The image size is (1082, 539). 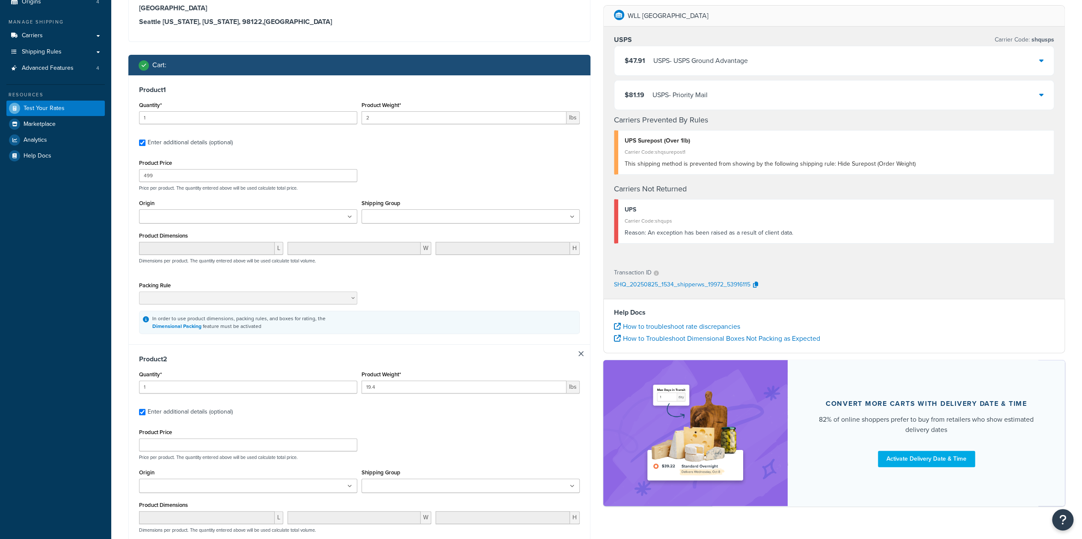 What do you see at coordinates (48, 68) in the screenshot?
I see `span: Advanced Features` at bounding box center [48, 68].